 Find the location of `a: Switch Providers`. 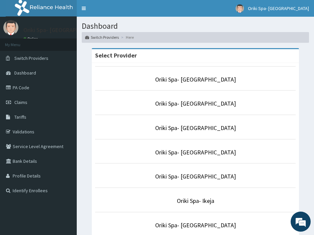

a: Switch Providers is located at coordinates (102, 37).